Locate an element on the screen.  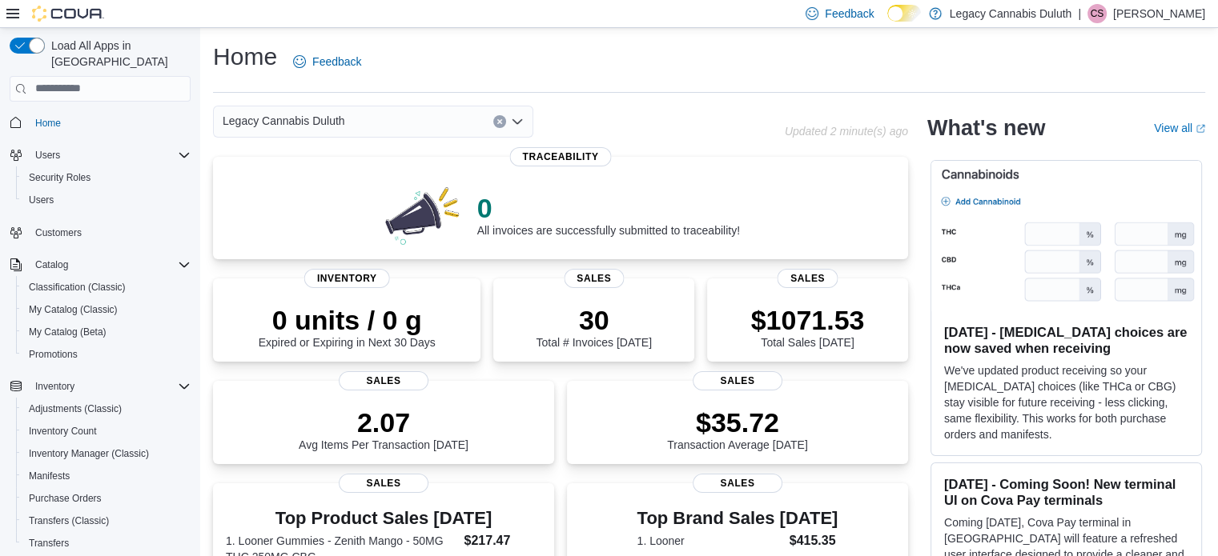
span: Legacy Cannabis Duluth is located at coordinates (283, 121).